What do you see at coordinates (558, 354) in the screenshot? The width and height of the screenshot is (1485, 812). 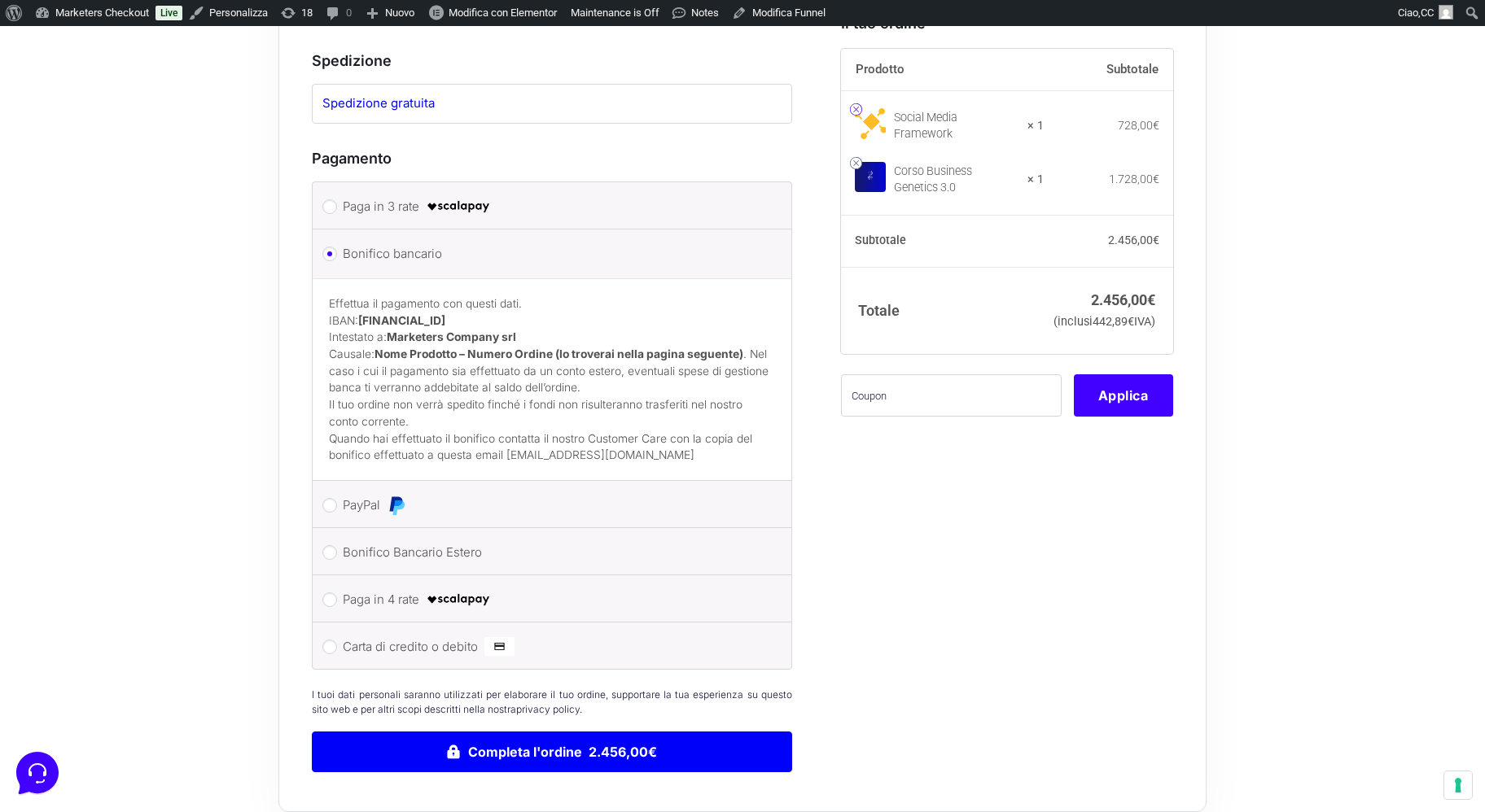 I see `strong: Nome Prodotto – Numero Ordine (lo troverai nella pagina seguente)` at bounding box center [558, 354].